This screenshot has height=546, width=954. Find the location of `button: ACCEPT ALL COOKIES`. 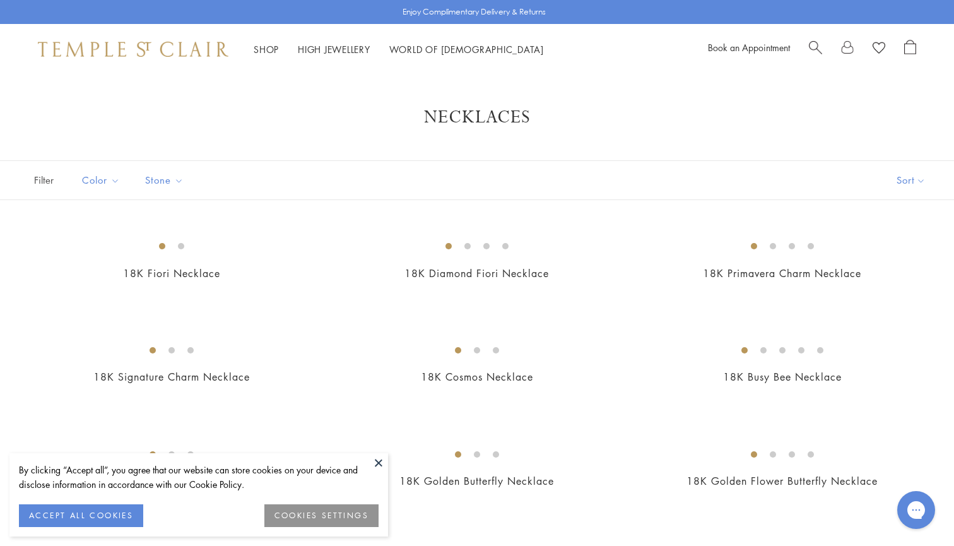

button: ACCEPT ALL COOKIES is located at coordinates (81, 515).